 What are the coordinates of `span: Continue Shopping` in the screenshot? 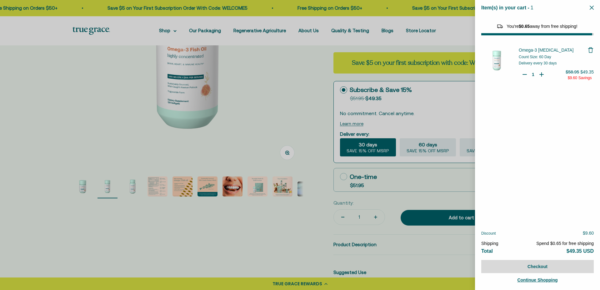 It's located at (537, 280).